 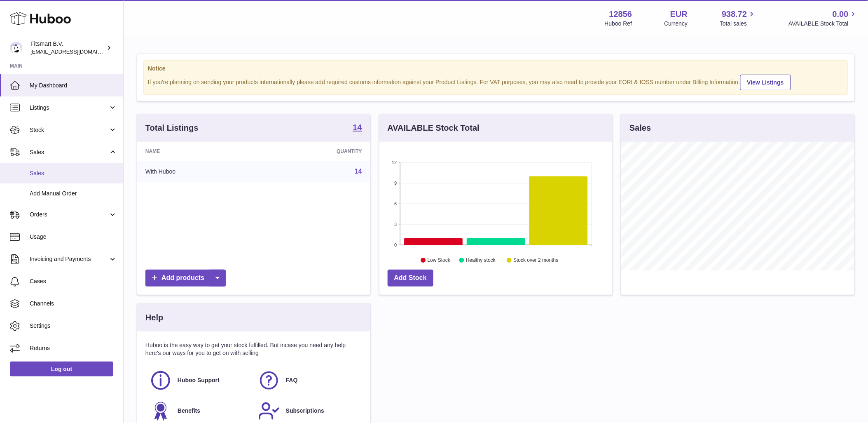 I want to click on a: Benefits, so click(x=199, y=411).